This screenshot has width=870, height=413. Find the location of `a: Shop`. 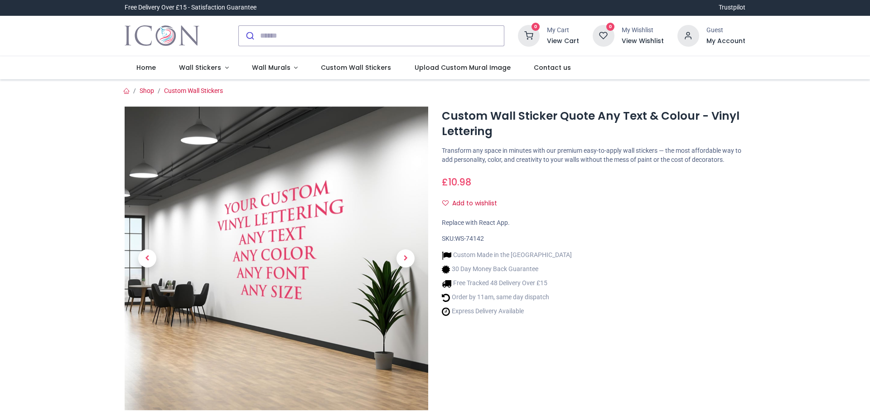

a: Shop is located at coordinates (147, 91).